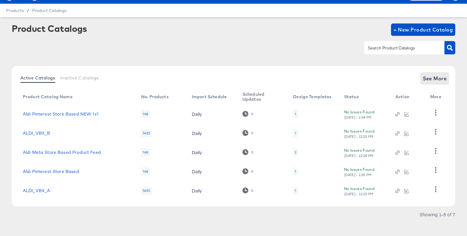 This screenshot has height=236, width=467. I want to click on span: Products, so click(15, 11).